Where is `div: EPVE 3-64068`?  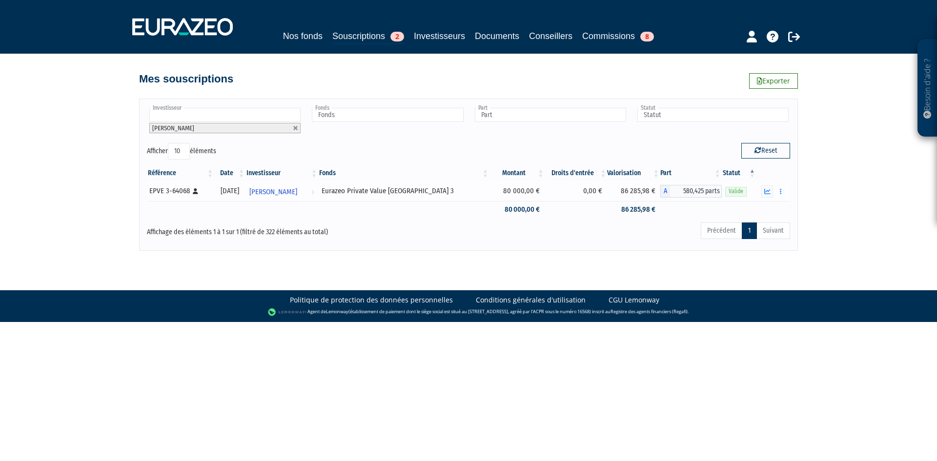
div: EPVE 3-64068 is located at coordinates (180, 191).